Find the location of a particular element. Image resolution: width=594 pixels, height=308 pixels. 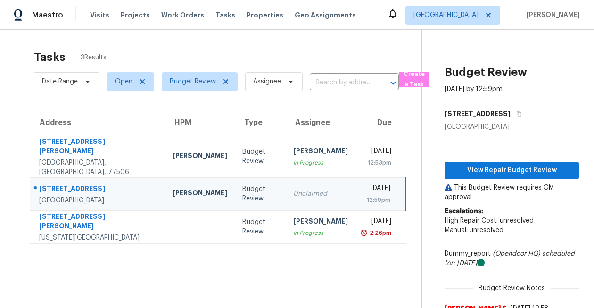

span: Assignee is located at coordinates (267, 82).